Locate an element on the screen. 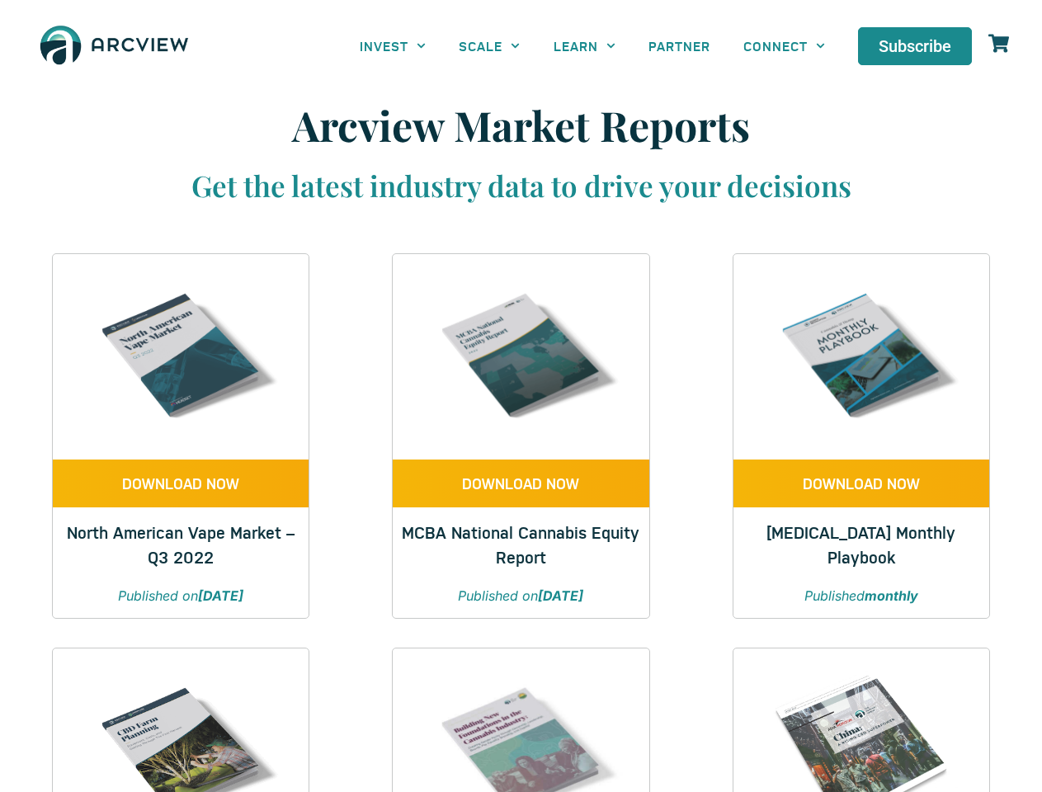 The width and height of the screenshot is (1042, 792). img: The Arcview Group is located at coordinates (114, 46).